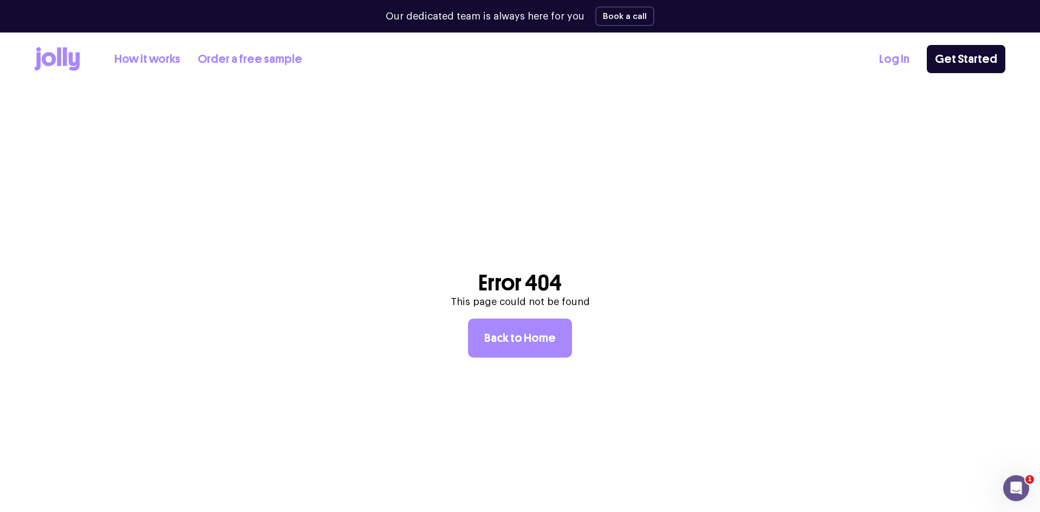  What do you see at coordinates (485, 16) in the screenshot?
I see `p: Our dedicated team is always here for you` at bounding box center [485, 16].